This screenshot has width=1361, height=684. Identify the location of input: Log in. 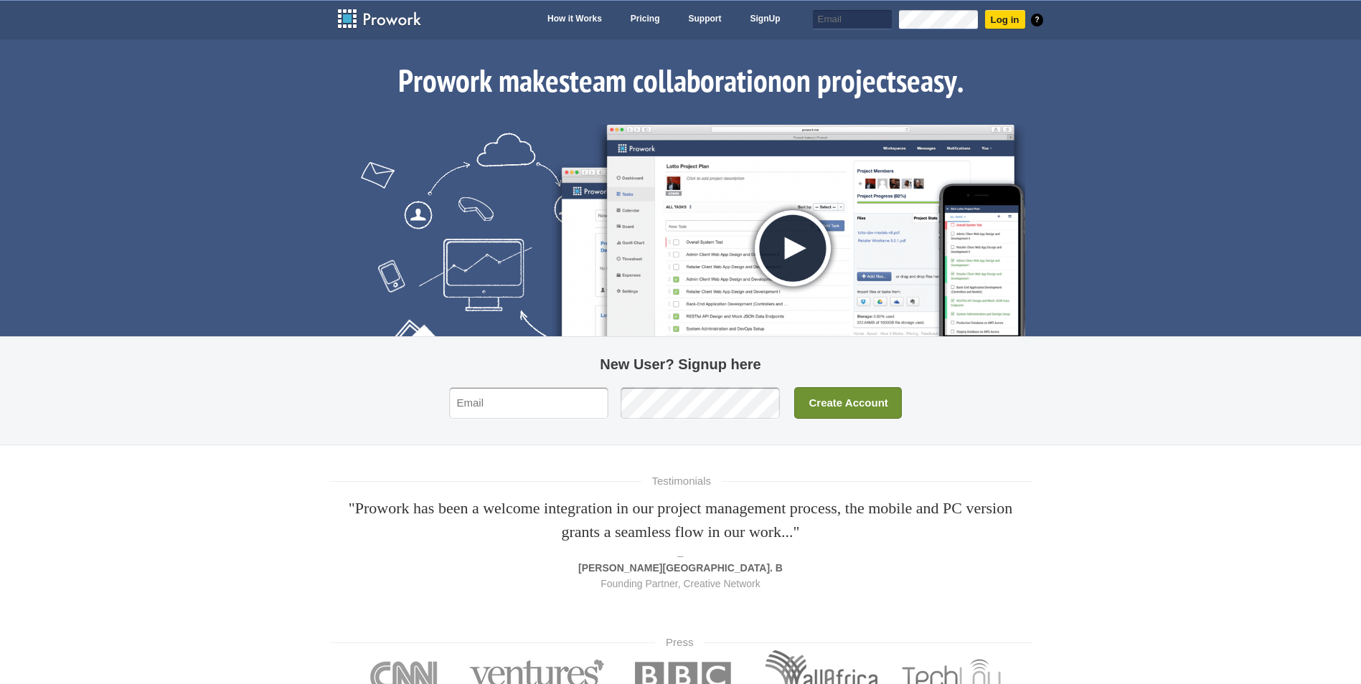
(1005, 19).